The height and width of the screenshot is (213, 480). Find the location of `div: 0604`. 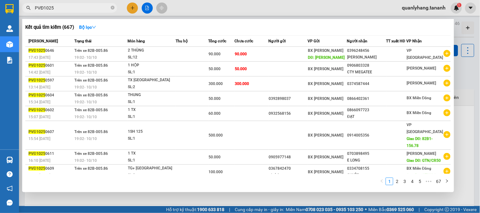

div: 0604 is located at coordinates (50, 95).